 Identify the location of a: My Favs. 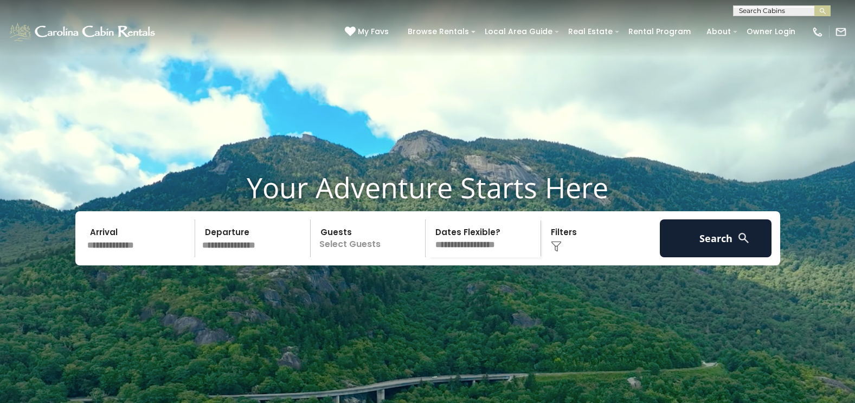
(368, 32).